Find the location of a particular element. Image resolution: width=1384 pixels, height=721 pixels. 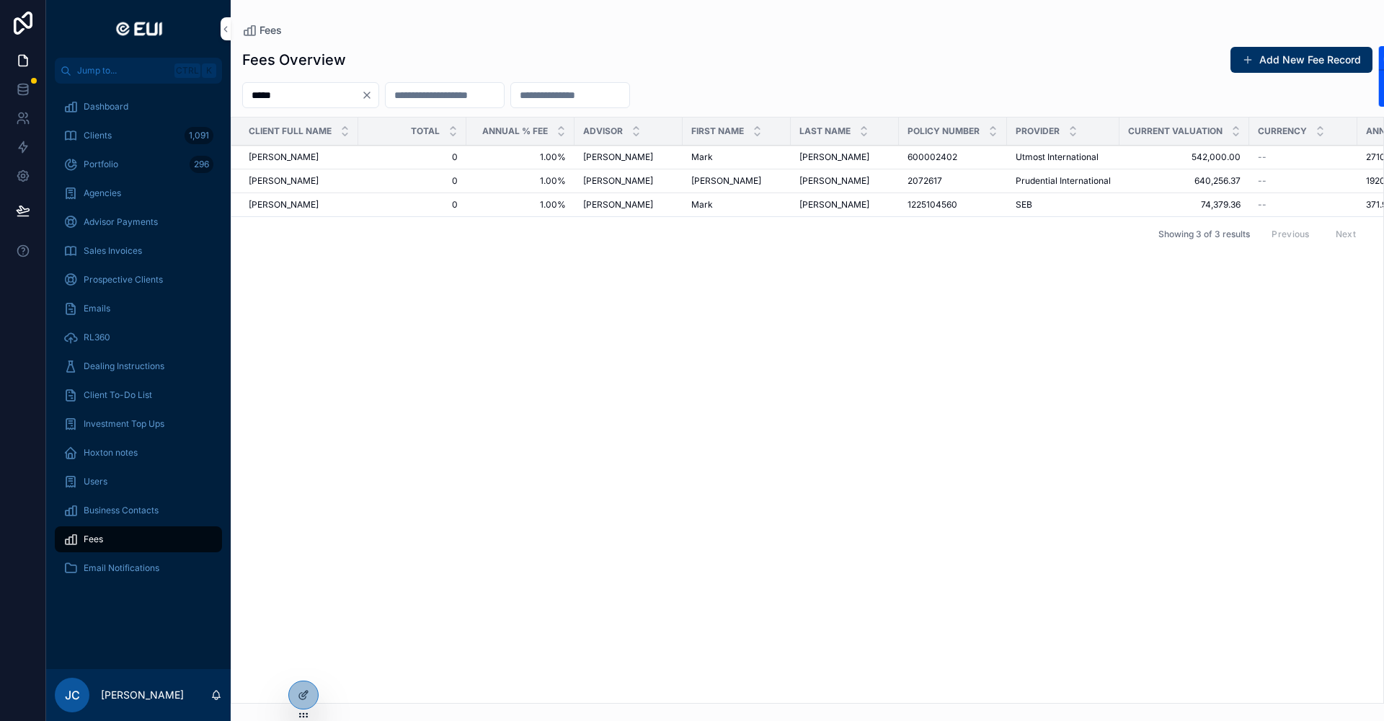

span: 2072617 is located at coordinates (925, 181).